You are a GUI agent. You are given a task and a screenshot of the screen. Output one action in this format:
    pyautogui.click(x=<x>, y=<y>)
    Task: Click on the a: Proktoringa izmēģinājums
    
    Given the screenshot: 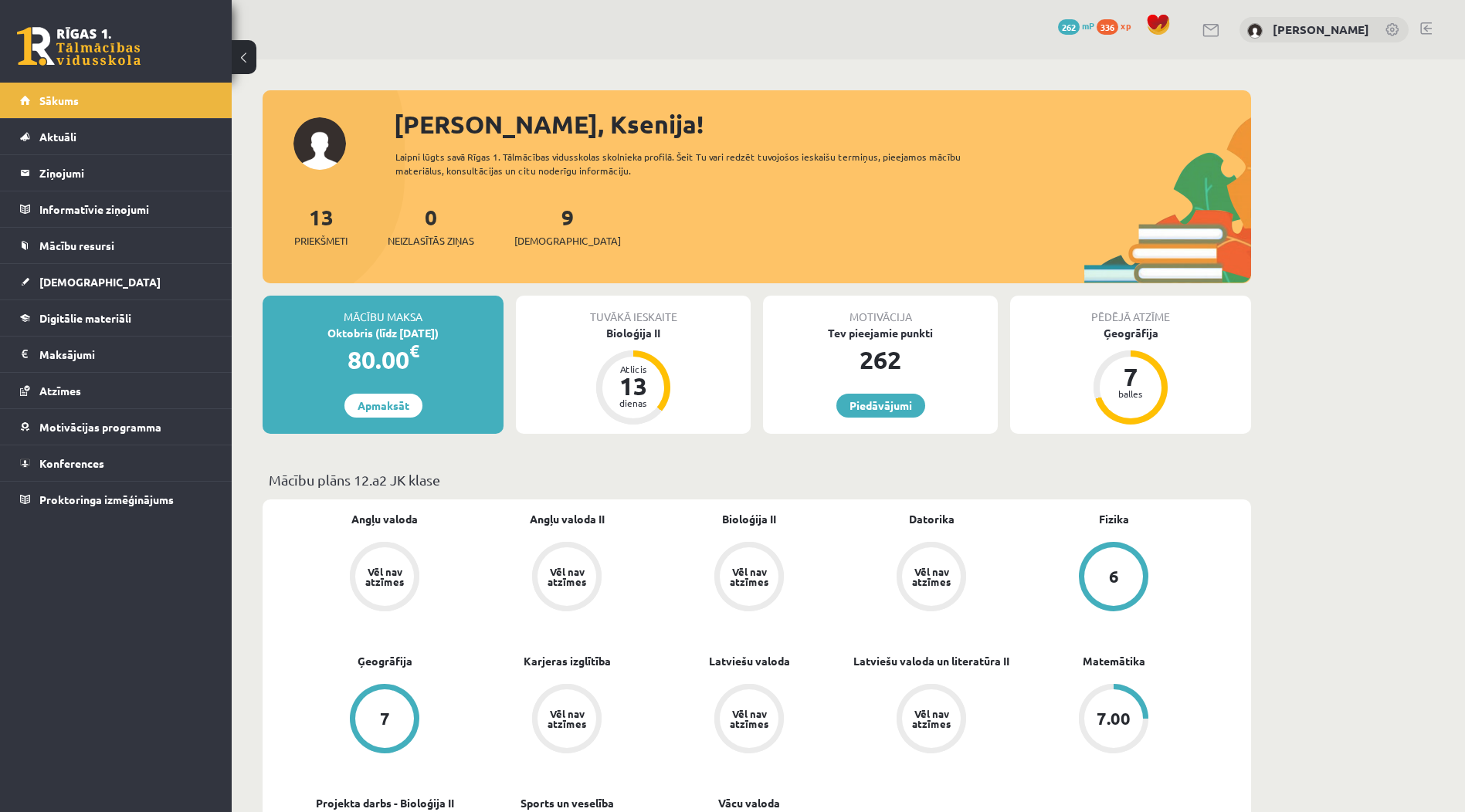 What is the action you would take?
    pyautogui.click(x=116, y=499)
    